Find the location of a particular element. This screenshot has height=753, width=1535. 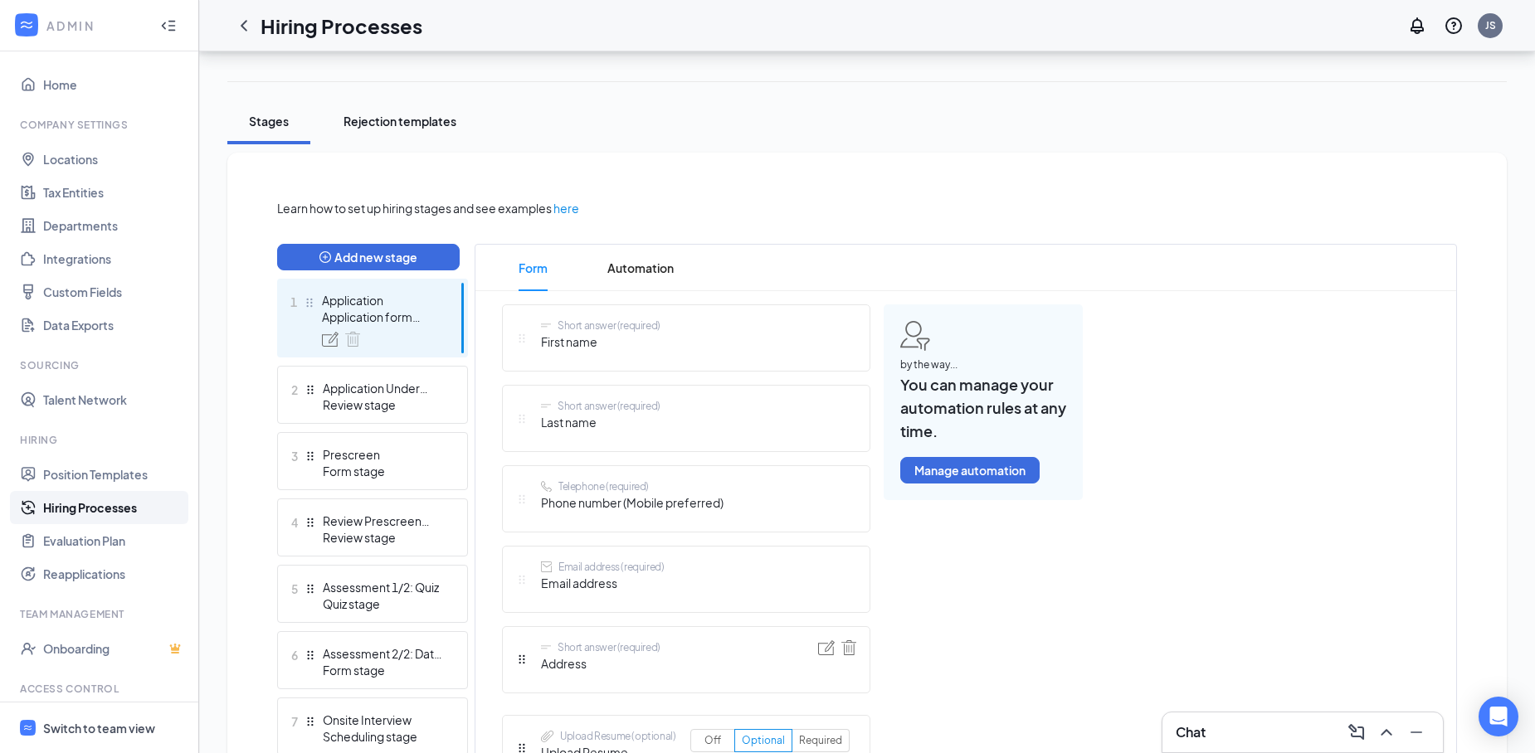

div: Upload Resume (optional) is located at coordinates (617, 736).